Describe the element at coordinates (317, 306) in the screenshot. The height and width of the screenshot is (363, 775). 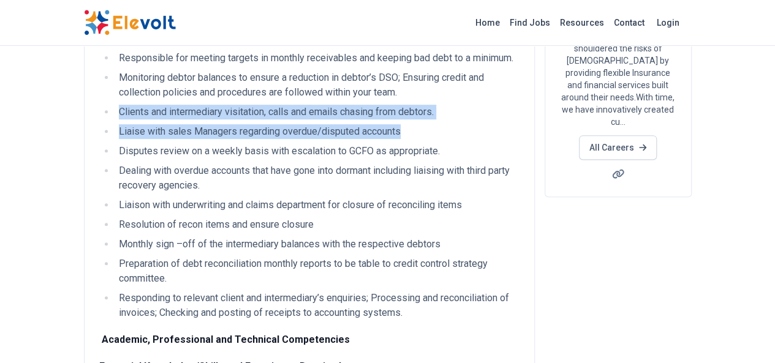
I see `li: Responding to relevant client and intermediary’s enquiries; Processing and reconciliation of invo...` at that location.